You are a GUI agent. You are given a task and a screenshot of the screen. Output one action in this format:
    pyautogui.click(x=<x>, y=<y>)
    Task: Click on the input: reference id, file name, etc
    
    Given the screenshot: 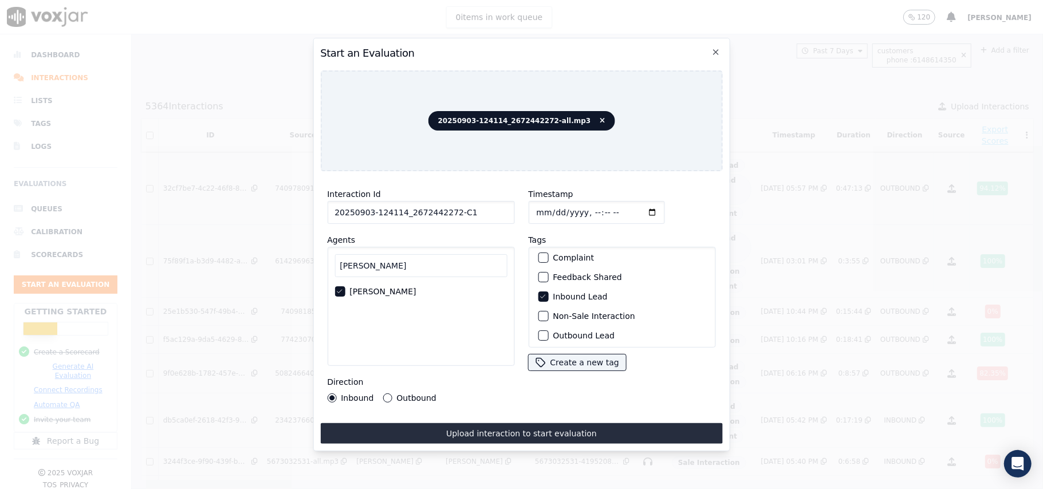 What is the action you would take?
    pyautogui.click(x=420, y=213)
    